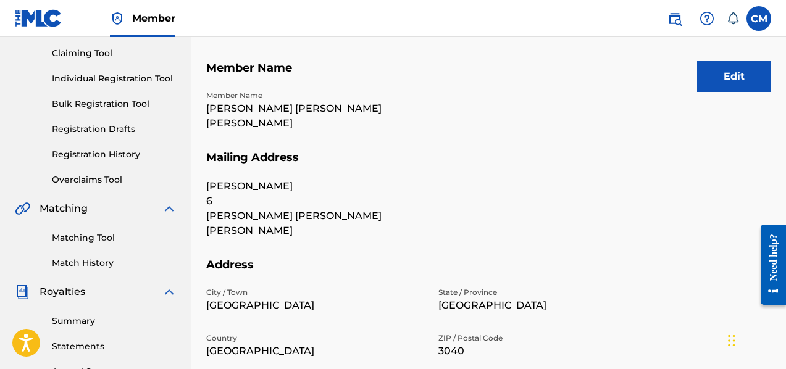 This screenshot has height=369, width=786. I want to click on img: Top Rightsholder, so click(117, 19).